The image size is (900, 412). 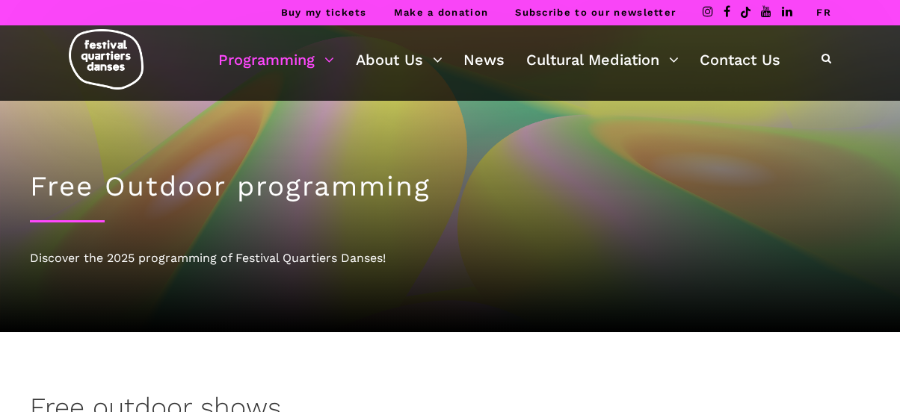 What do you see at coordinates (450, 187) in the screenshot?
I see `h1: Free Outdoor programming` at bounding box center [450, 187].